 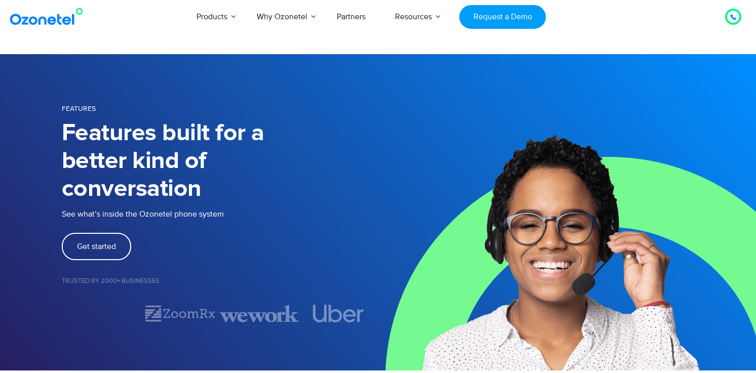 I want to click on h5: Trusted by 2000+ Businesses, so click(x=220, y=281).